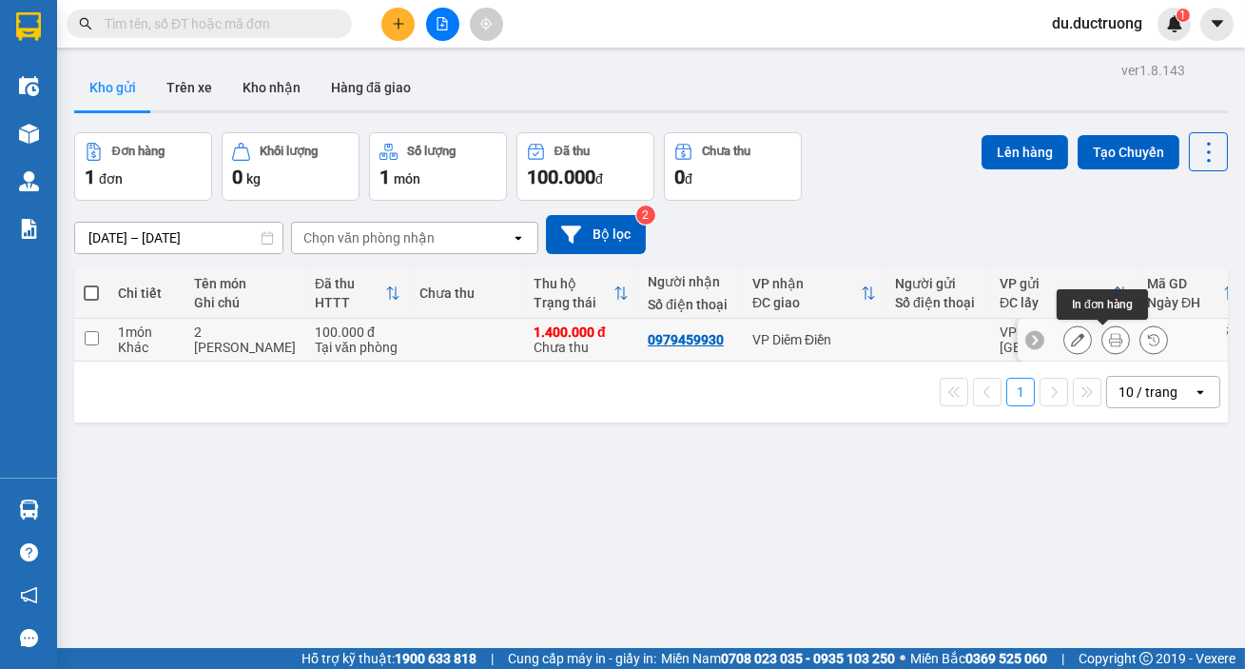 This screenshot has width=1245, height=669. What do you see at coordinates (86, 24) in the screenshot?
I see `span: search` at bounding box center [86, 24].